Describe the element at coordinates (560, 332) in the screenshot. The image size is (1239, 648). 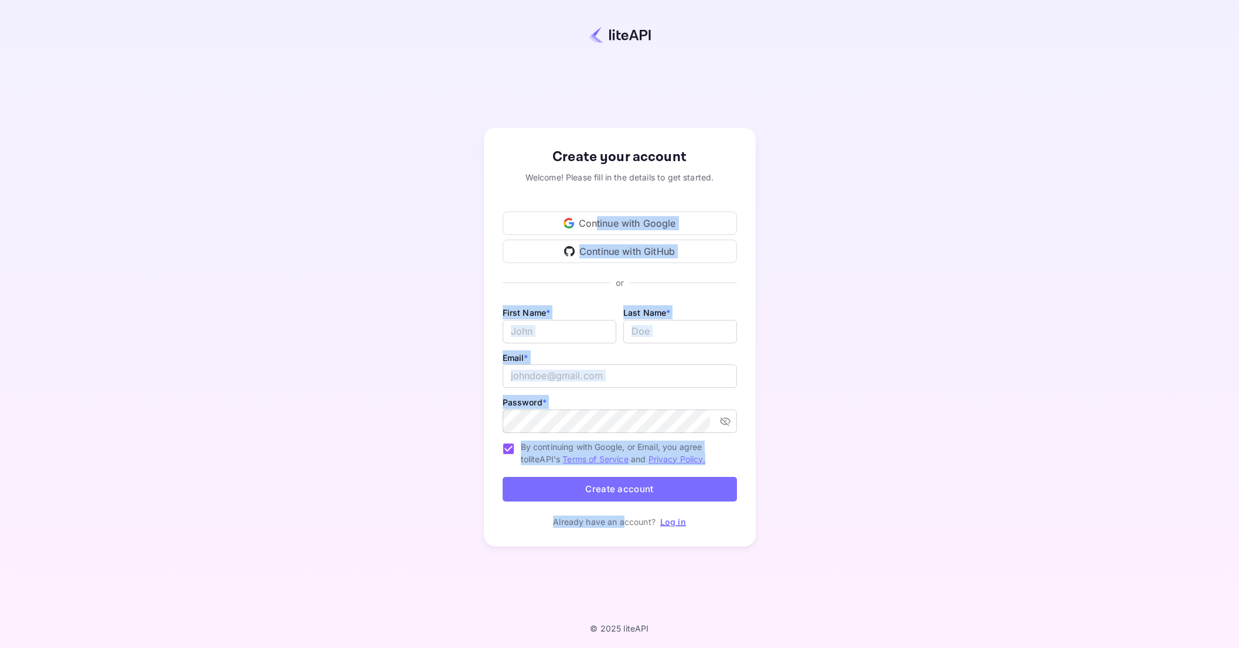
I see `input: John` at that location.